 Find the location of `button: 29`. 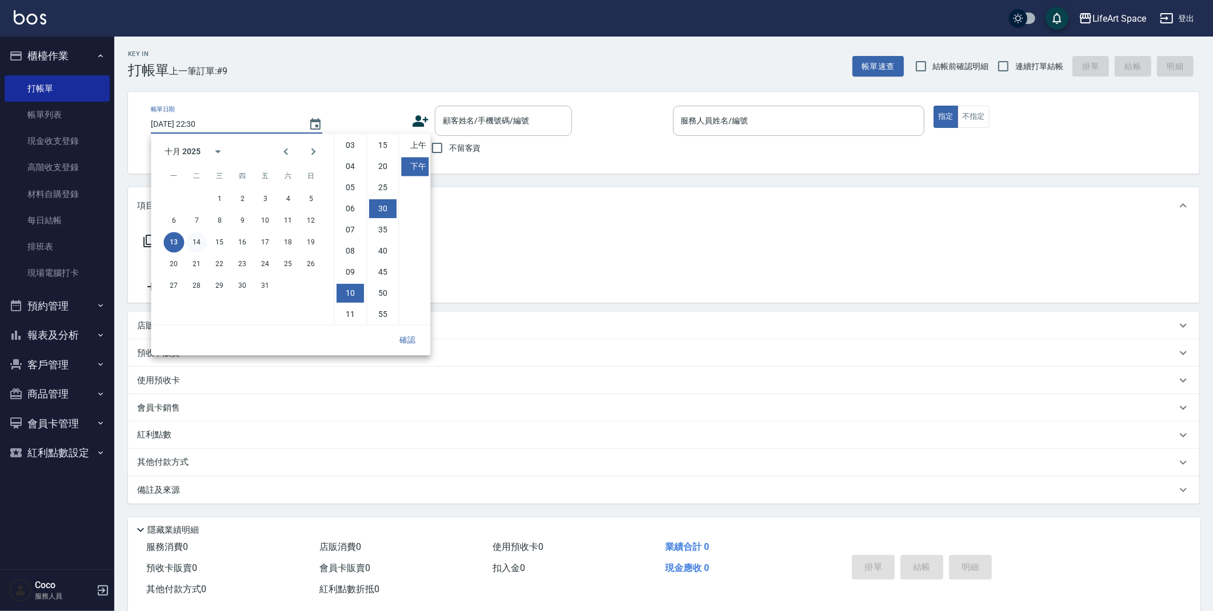

button: 29 is located at coordinates (219, 286).